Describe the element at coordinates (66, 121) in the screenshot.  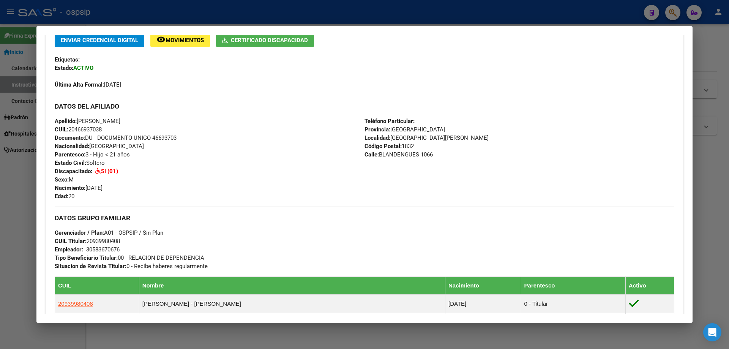
I see `strong: Apellido:` at that location.